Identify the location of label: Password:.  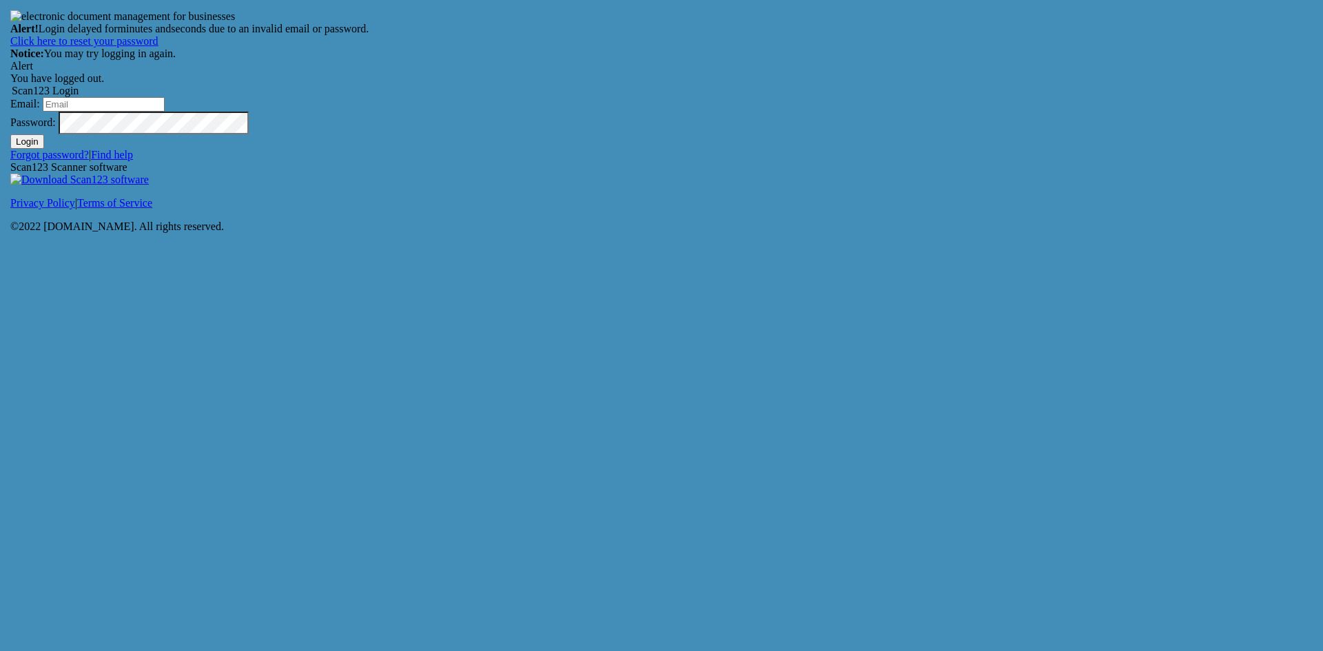
(33, 122).